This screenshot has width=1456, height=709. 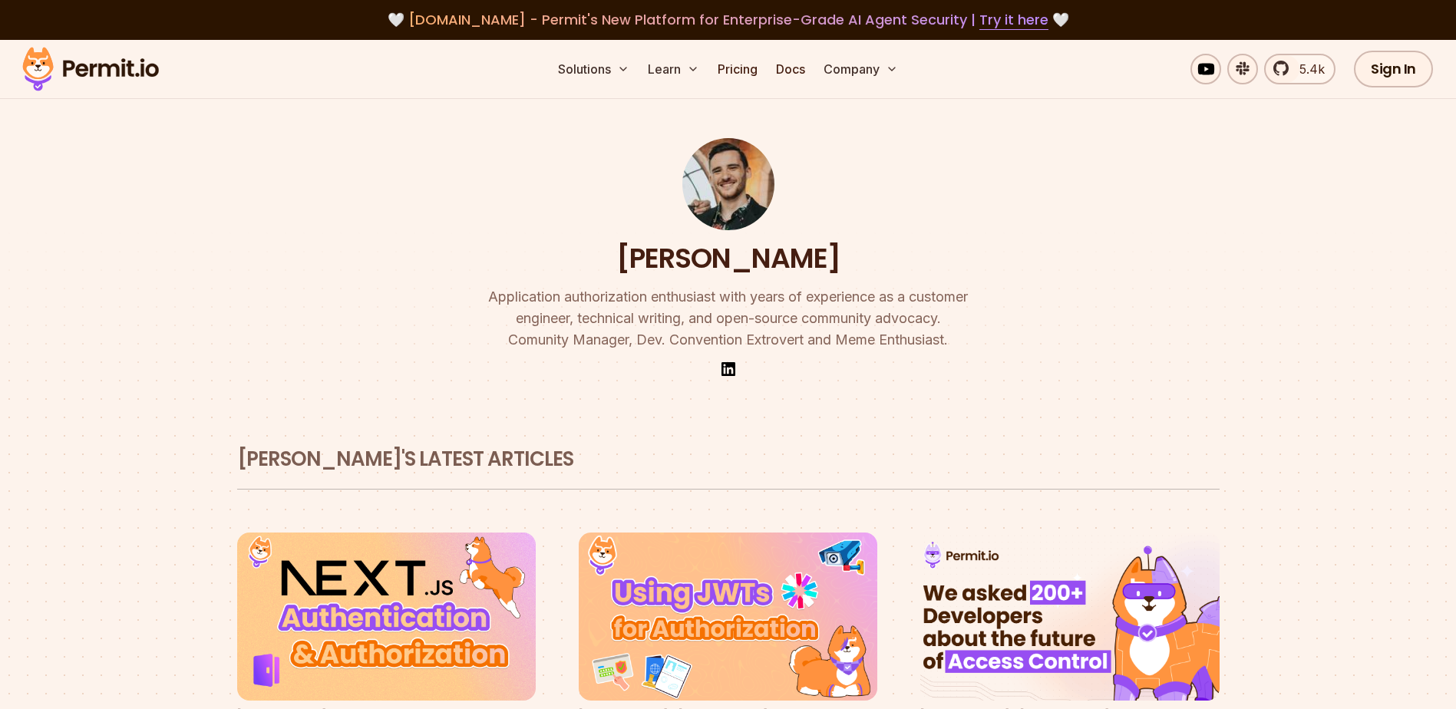 What do you see at coordinates (790, 69) in the screenshot?
I see `a: Docs` at bounding box center [790, 69].